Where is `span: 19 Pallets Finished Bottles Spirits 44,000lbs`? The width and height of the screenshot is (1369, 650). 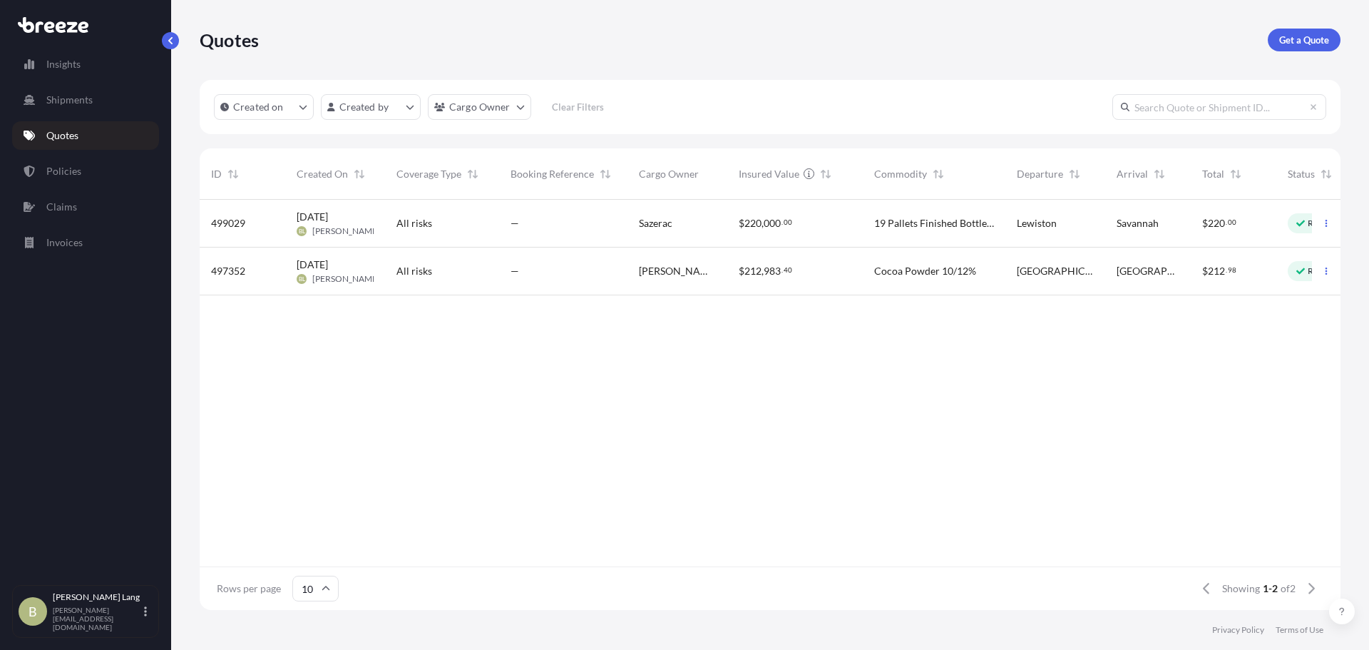
span: 19 Pallets Finished Bottles Spirits 44,000lbs is located at coordinates (934, 223).